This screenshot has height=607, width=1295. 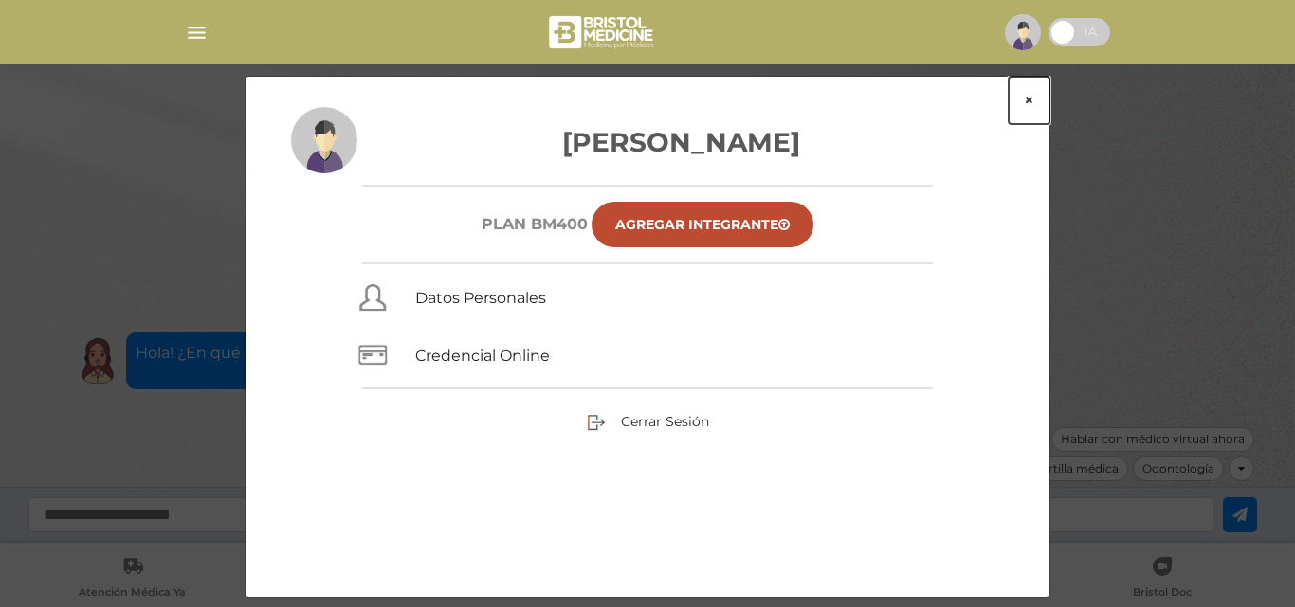 I want to click on img: bristol-medicine-blanco.png, so click(x=602, y=32).